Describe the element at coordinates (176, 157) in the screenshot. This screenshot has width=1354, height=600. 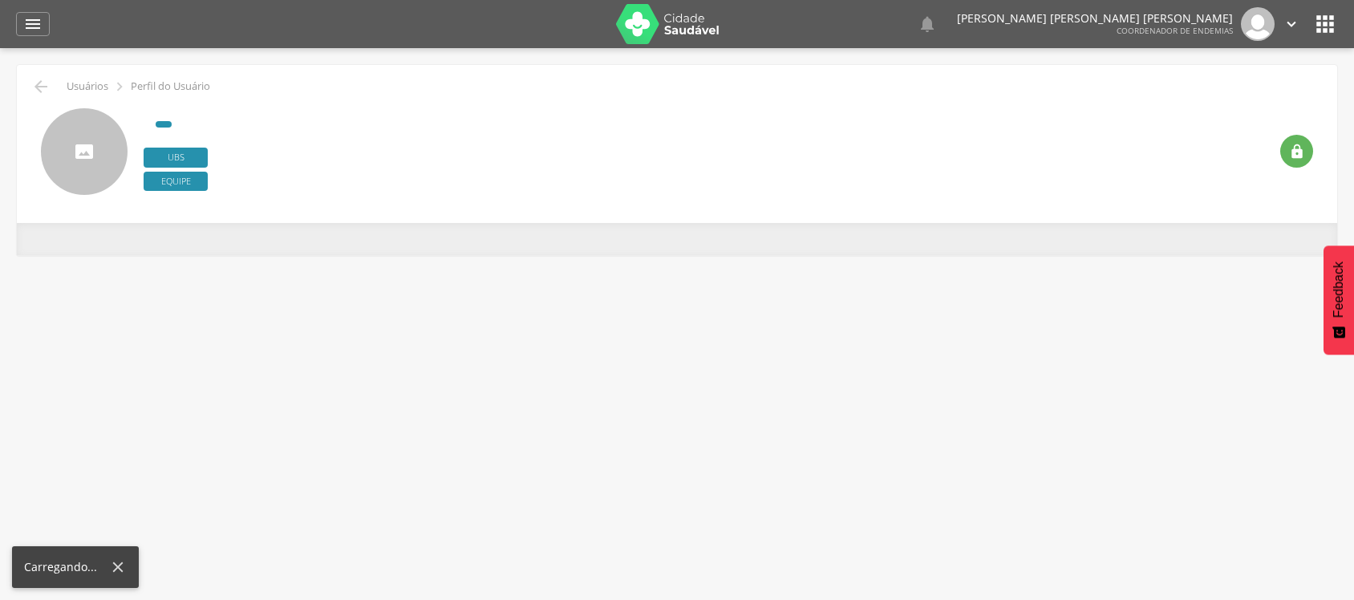
I see `span: Ubs` at that location.